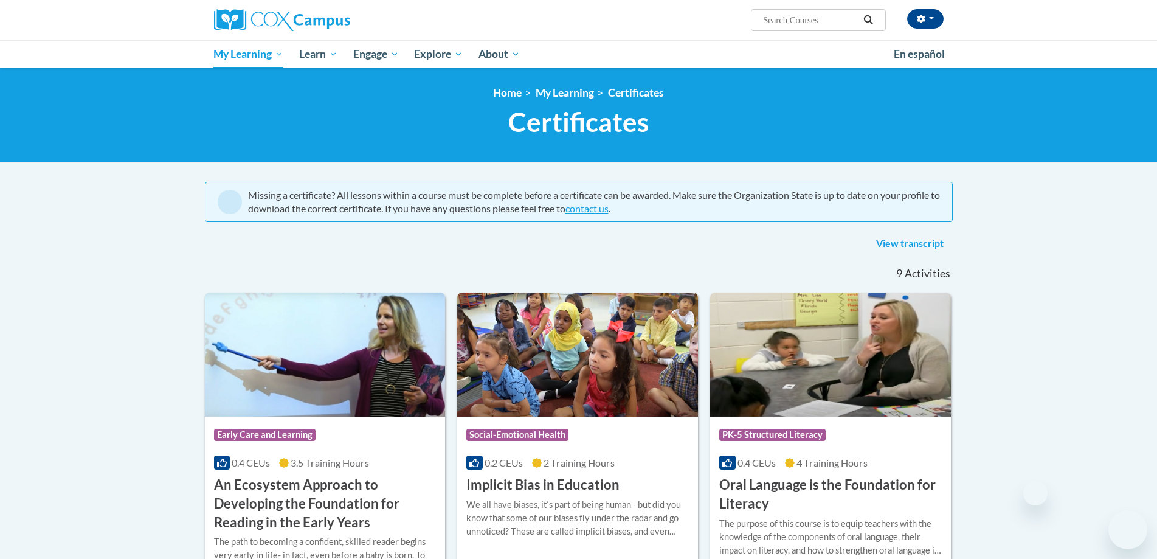 Image resolution: width=1157 pixels, height=559 pixels. Describe the element at coordinates (517, 435) in the screenshot. I see `span: Social-Emotional Health` at that location.